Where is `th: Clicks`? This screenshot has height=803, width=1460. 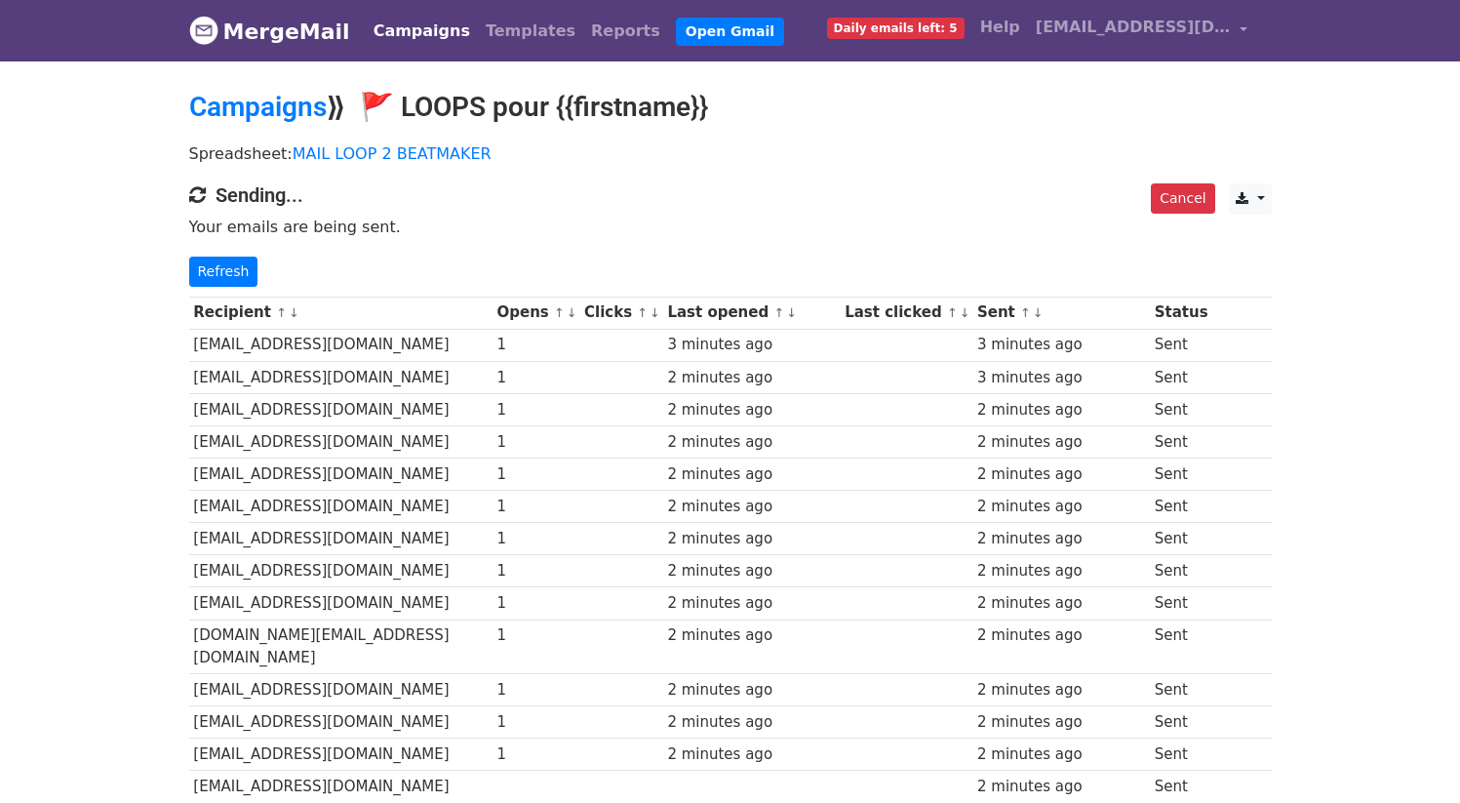
th: Clicks is located at coordinates (620, 312).